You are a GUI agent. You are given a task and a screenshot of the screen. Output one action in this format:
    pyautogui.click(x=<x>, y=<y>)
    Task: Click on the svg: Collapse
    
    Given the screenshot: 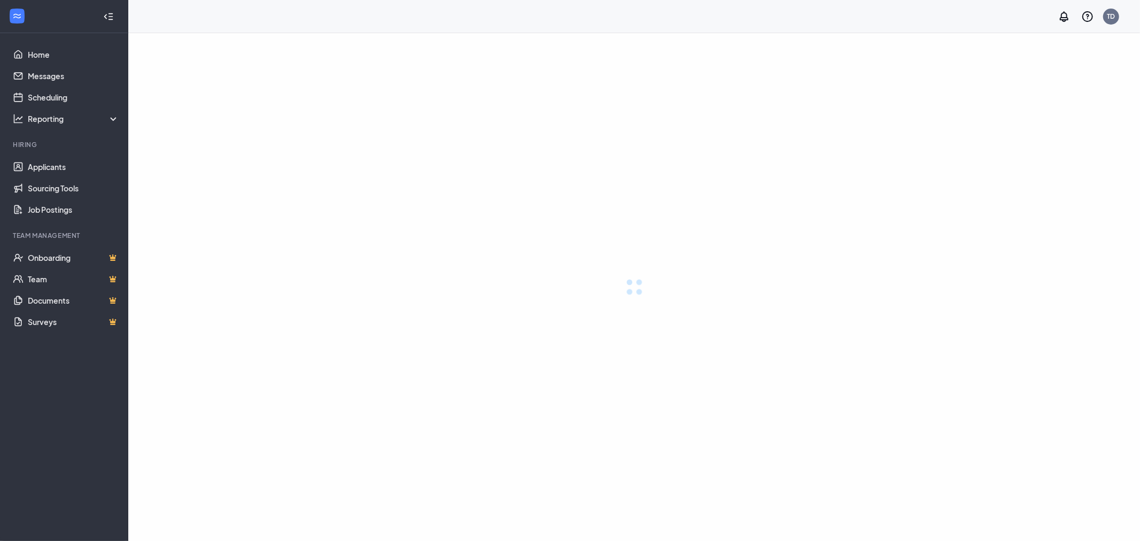 What is the action you would take?
    pyautogui.click(x=108, y=17)
    